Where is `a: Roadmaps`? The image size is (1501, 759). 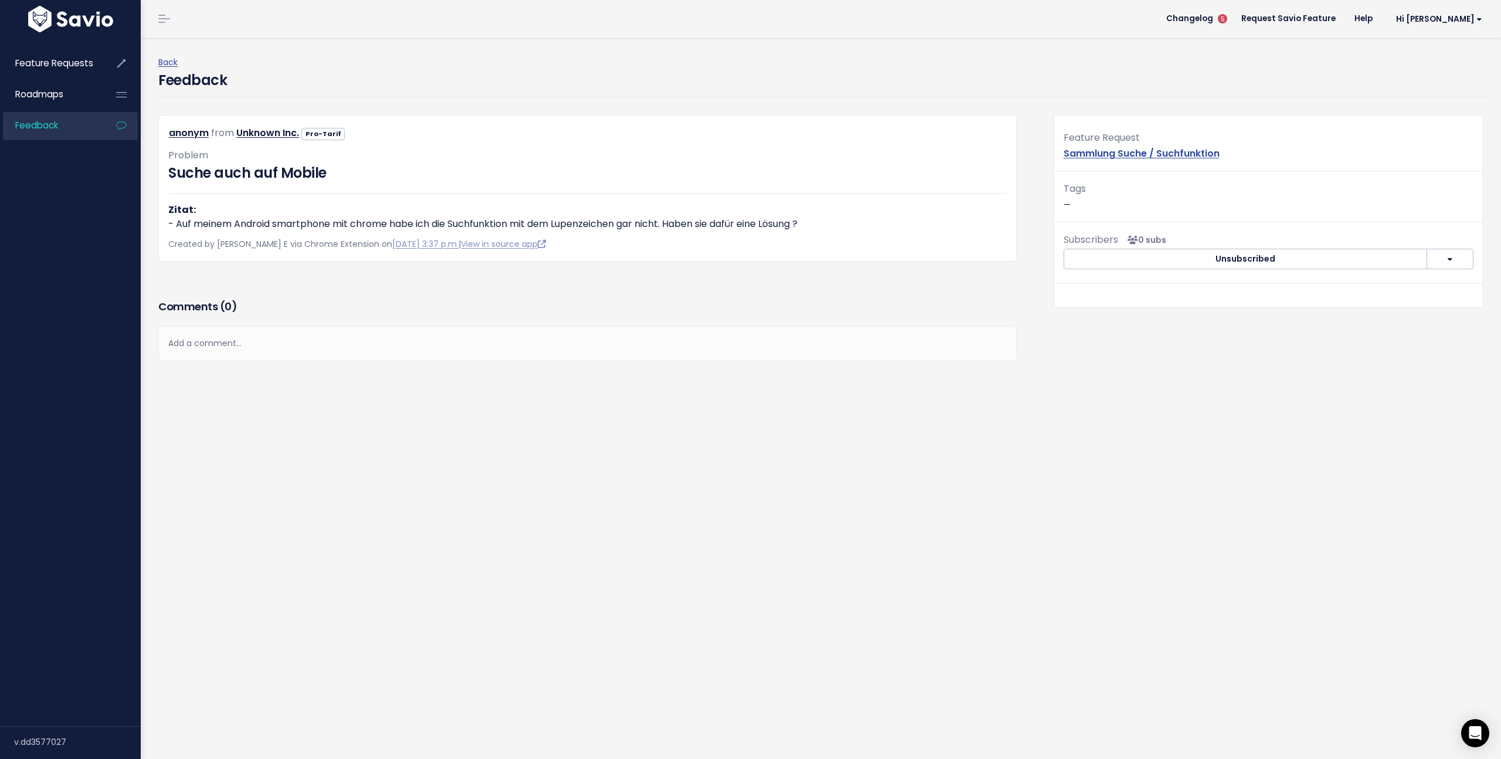 a: Roadmaps is located at coordinates (50, 94).